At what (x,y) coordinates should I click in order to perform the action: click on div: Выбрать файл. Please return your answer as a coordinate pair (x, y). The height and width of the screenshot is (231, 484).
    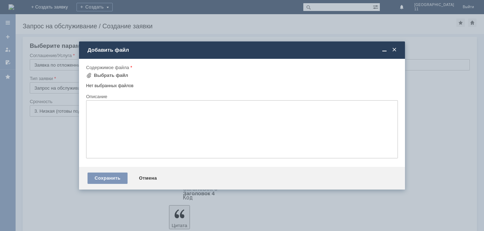
    Looking at the image, I should click on (111, 75).